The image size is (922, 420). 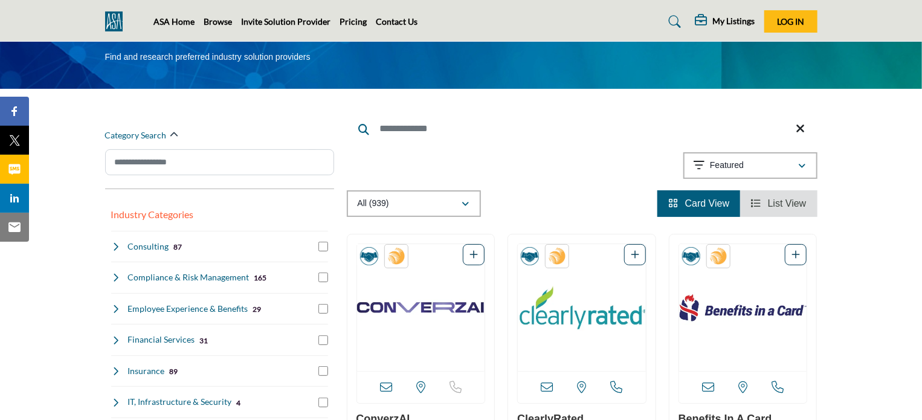 I want to click on input: Select Financial Services checkbox, so click(x=323, y=340).